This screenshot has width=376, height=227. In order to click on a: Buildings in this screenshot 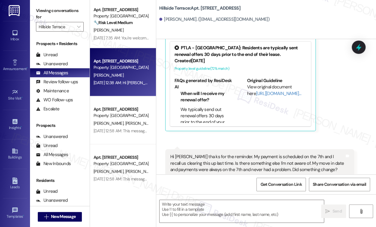, I will do `click(15, 154)`.